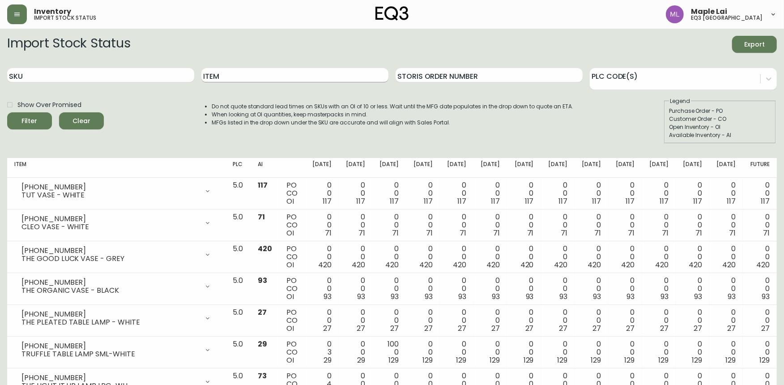  What do you see at coordinates (110, 195) in the screenshot?
I see `div: TUT VASE - WHITE` at bounding box center [110, 195].